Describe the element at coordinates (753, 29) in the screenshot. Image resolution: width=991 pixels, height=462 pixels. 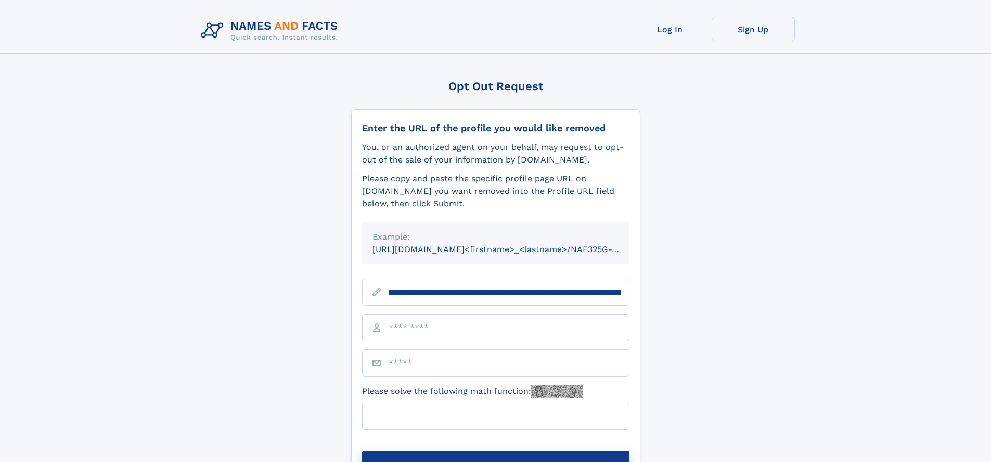
I see `a: Sign Up` at that location.